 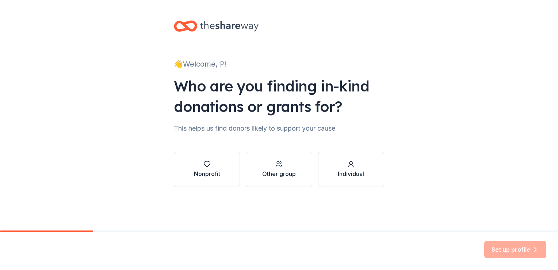 What do you see at coordinates (279, 96) in the screenshot?
I see `div: Who are you finding in-kind donations or grants for?` at bounding box center [279, 96].